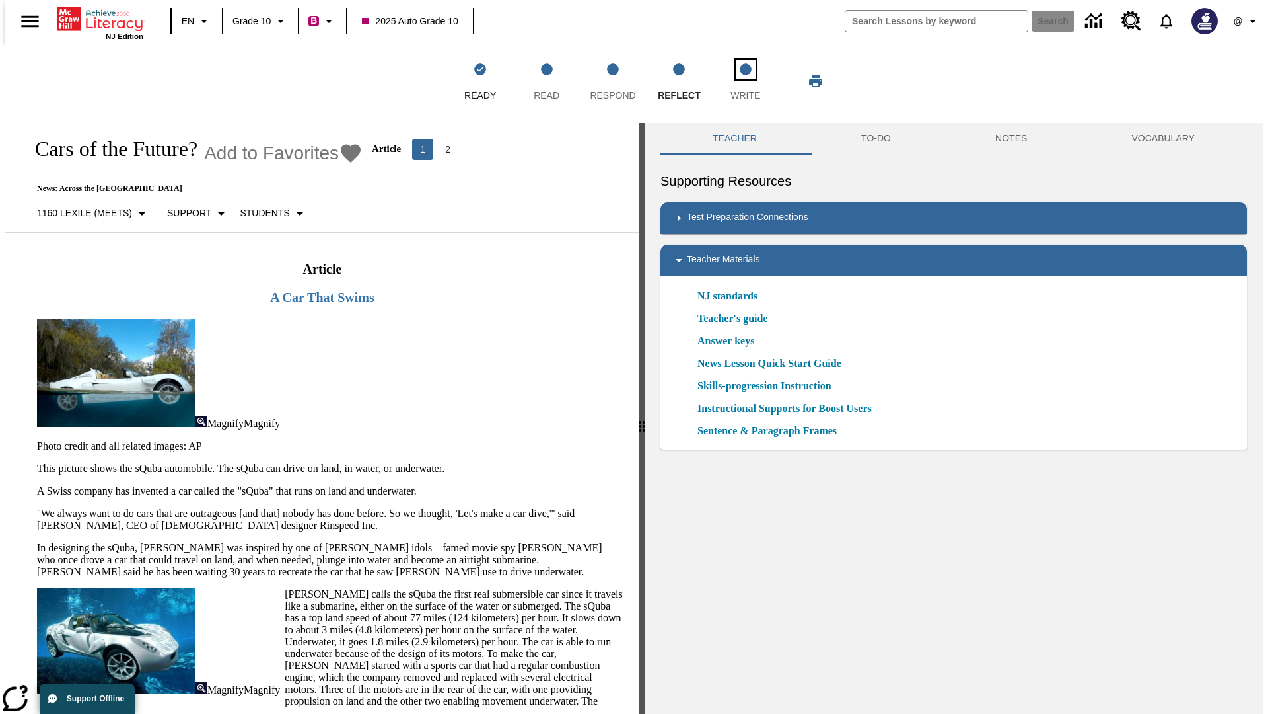  Describe the element at coordinates (109, 149) in the screenshot. I see `h1: Cars of the Future?` at that location.